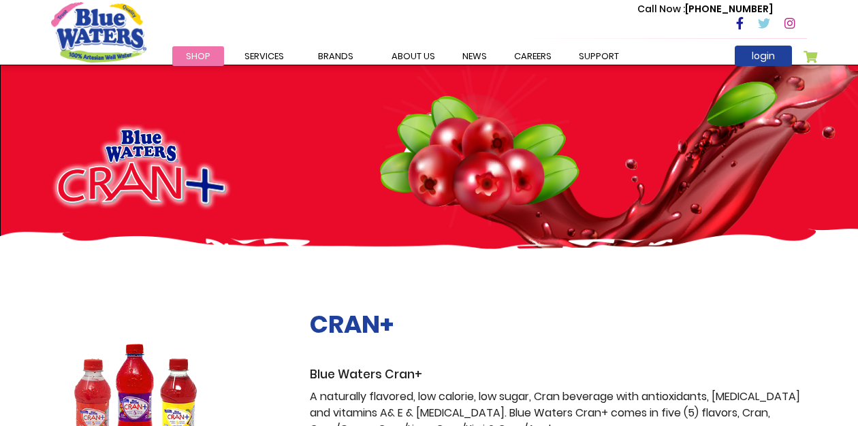 This screenshot has width=858, height=426. What do you see at coordinates (336, 56) in the screenshot?
I see `a: Brands` at bounding box center [336, 56].